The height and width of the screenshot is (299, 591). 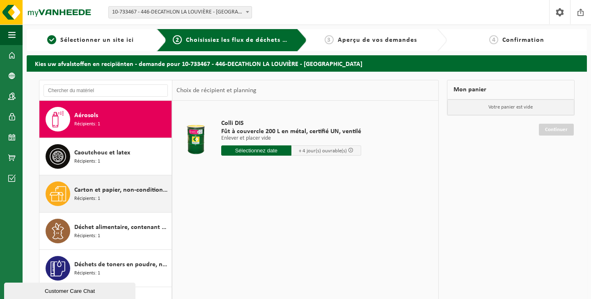 What do you see at coordinates (254, 40) in the screenshot?
I see `span: Choisissiez les flux de déchets et récipients` at bounding box center [254, 40].